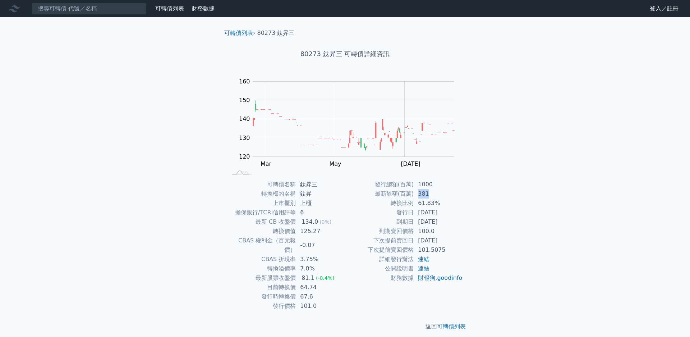 This screenshot has height=337, width=690. I want to click on a: 登入／註冊, so click(664, 9).